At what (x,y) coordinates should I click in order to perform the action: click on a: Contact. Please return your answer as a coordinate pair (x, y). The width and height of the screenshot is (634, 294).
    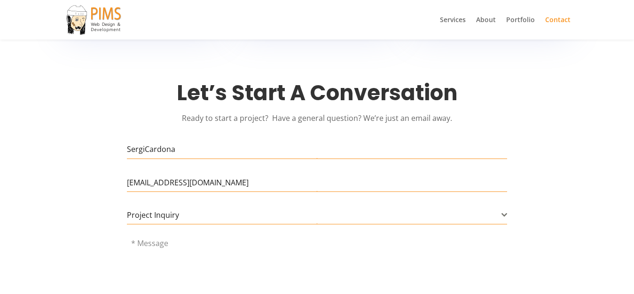
    Looking at the image, I should click on (558, 28).